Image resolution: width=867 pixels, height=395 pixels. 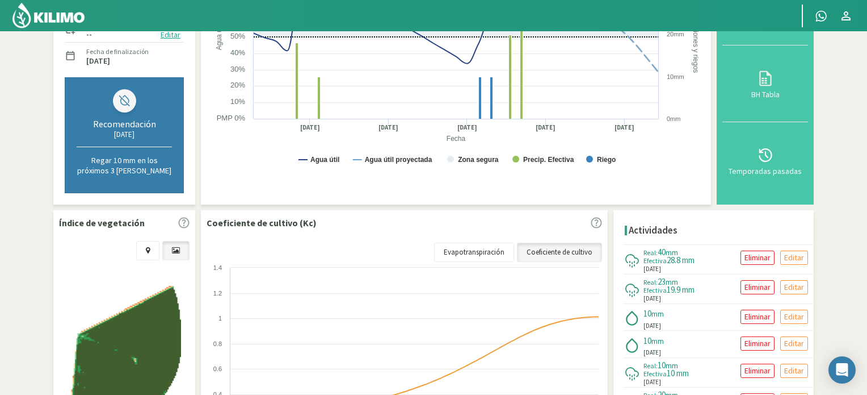 I want to click on text: 20%, so click(x=238, y=85).